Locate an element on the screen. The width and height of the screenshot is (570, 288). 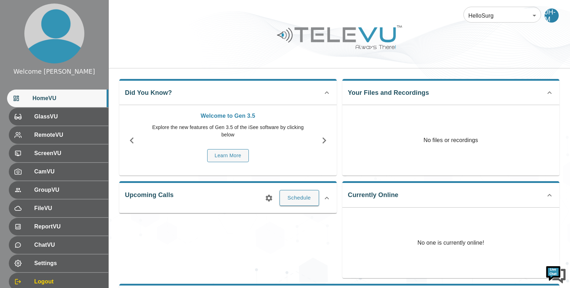
span: ChatVU is located at coordinates (68, 245).